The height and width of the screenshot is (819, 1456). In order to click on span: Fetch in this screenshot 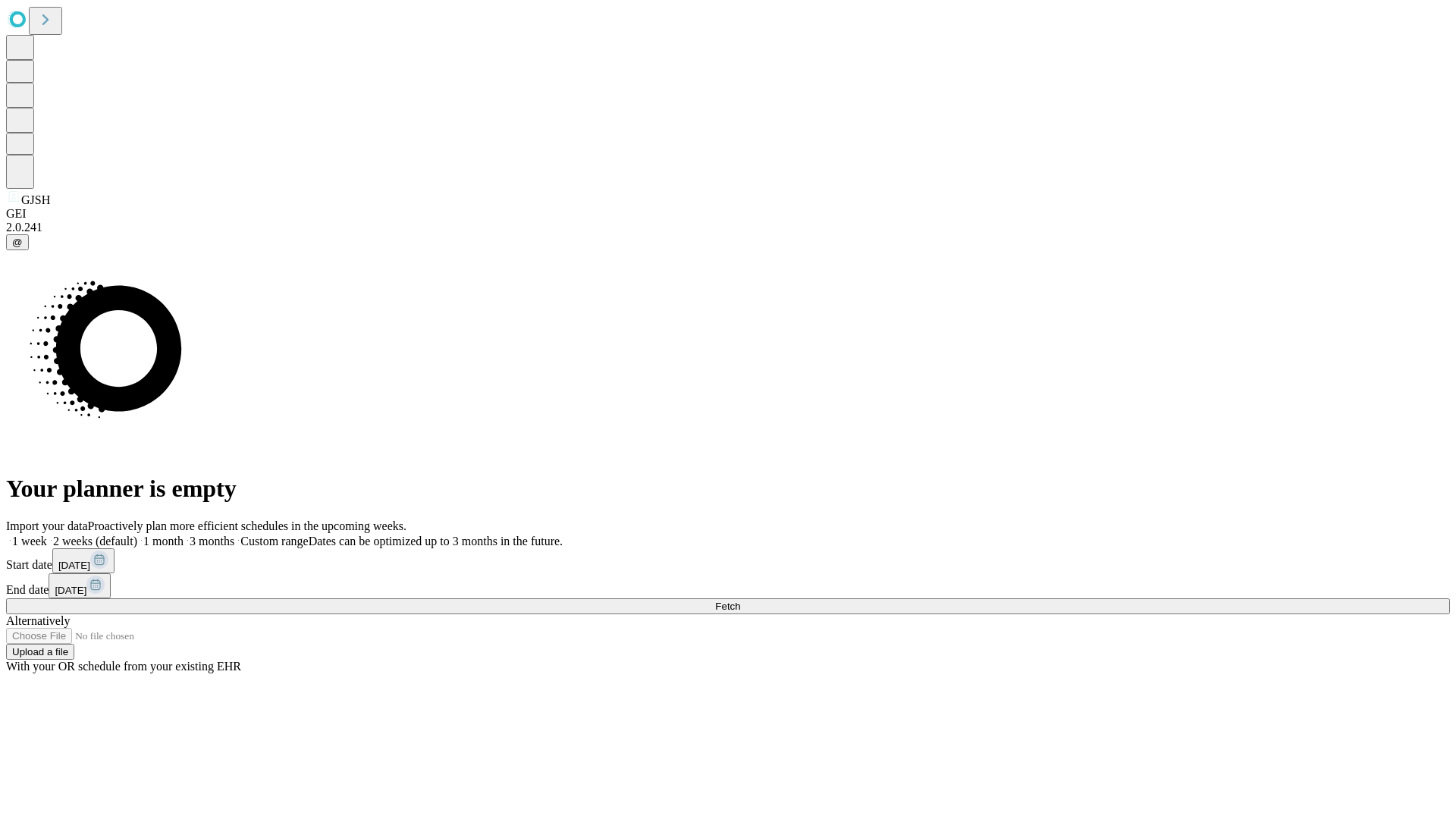, I will do `click(728, 606)`.